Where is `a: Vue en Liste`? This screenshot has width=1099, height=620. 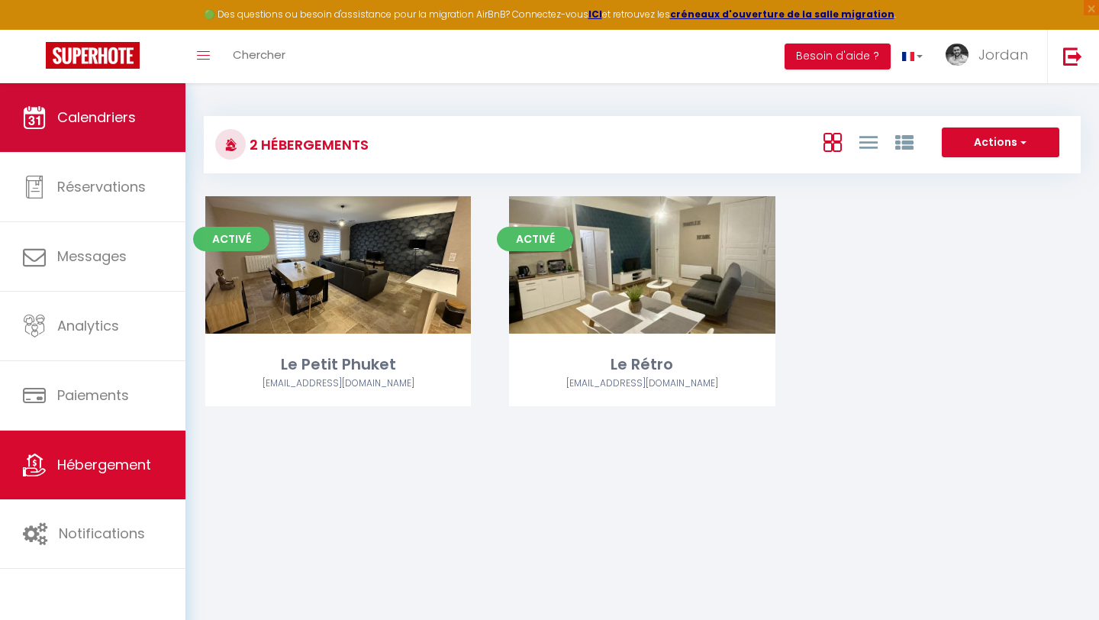
a: Vue en Liste is located at coordinates (868, 141).